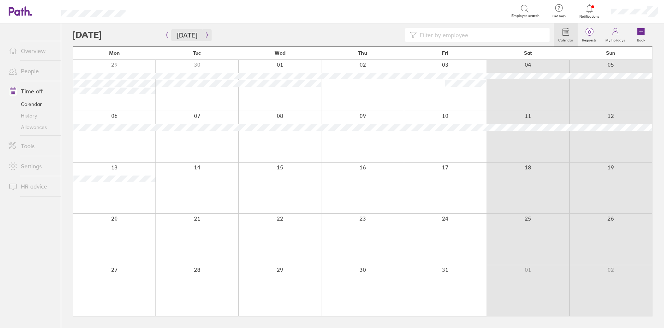 This screenshot has height=328, width=664. Describe the element at coordinates (611, 53) in the screenshot. I see `span: Sun` at that location.